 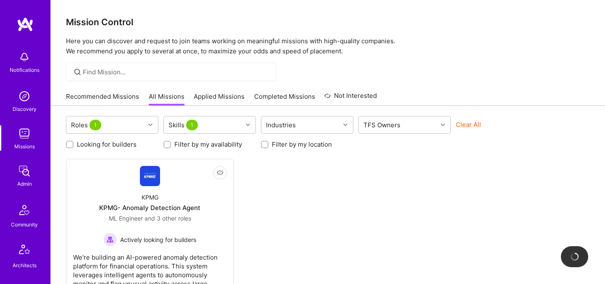 What do you see at coordinates (24, 224) in the screenshot?
I see `div: Community` at bounding box center [24, 224].